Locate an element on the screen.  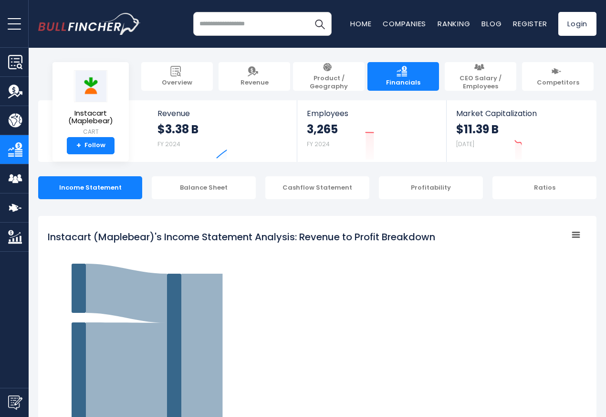
span: Competitors is located at coordinates (558, 83).